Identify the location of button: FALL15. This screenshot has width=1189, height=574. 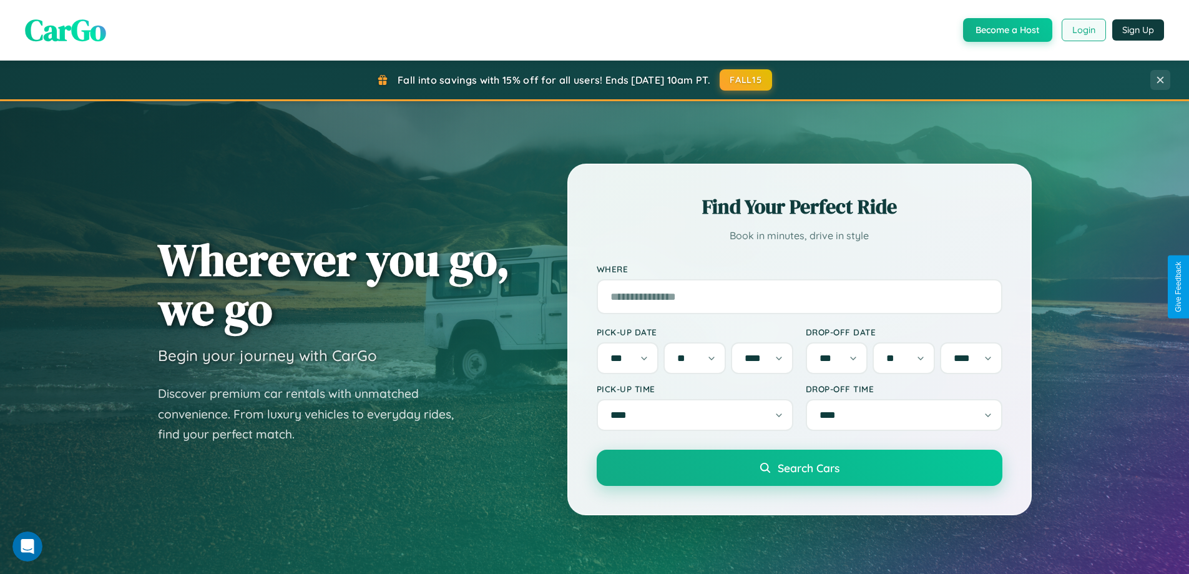
(746, 80).